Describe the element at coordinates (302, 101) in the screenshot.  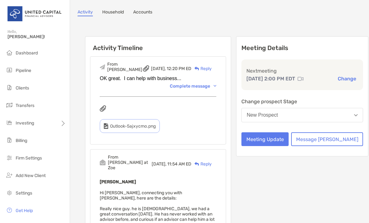
I see `p: Change prospect Stage` at that location.